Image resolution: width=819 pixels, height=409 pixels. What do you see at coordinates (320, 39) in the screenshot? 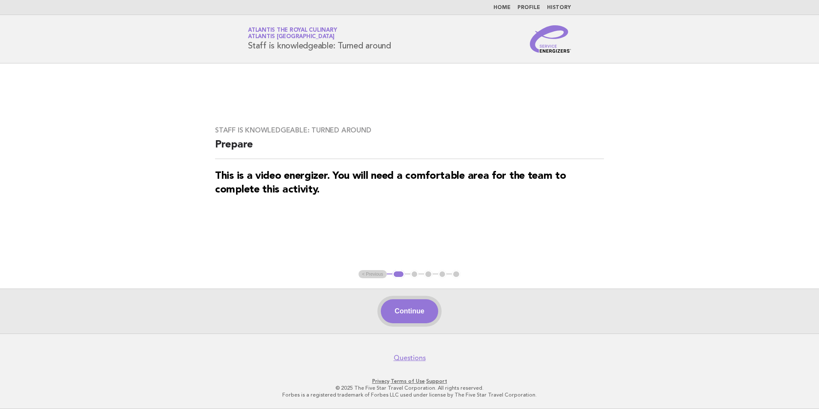
I see `h1: Staff is knowledgeable: Turned around` at bounding box center [320, 39].